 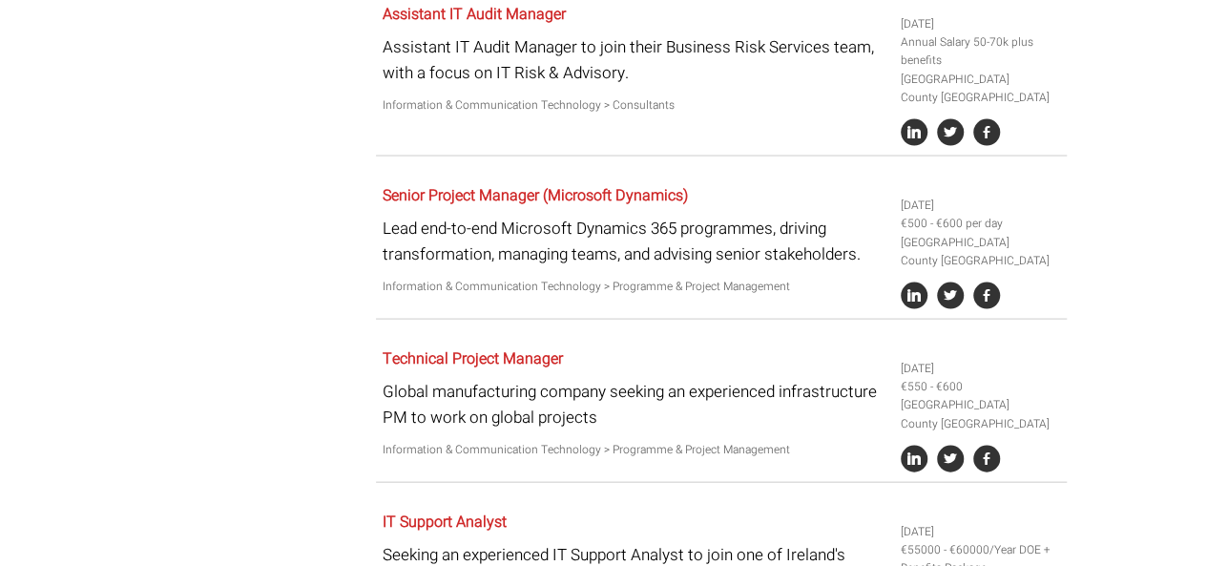 What do you see at coordinates (635, 105) in the screenshot?
I see `p: Information & Communication Technology > Consultants` at bounding box center [635, 105].